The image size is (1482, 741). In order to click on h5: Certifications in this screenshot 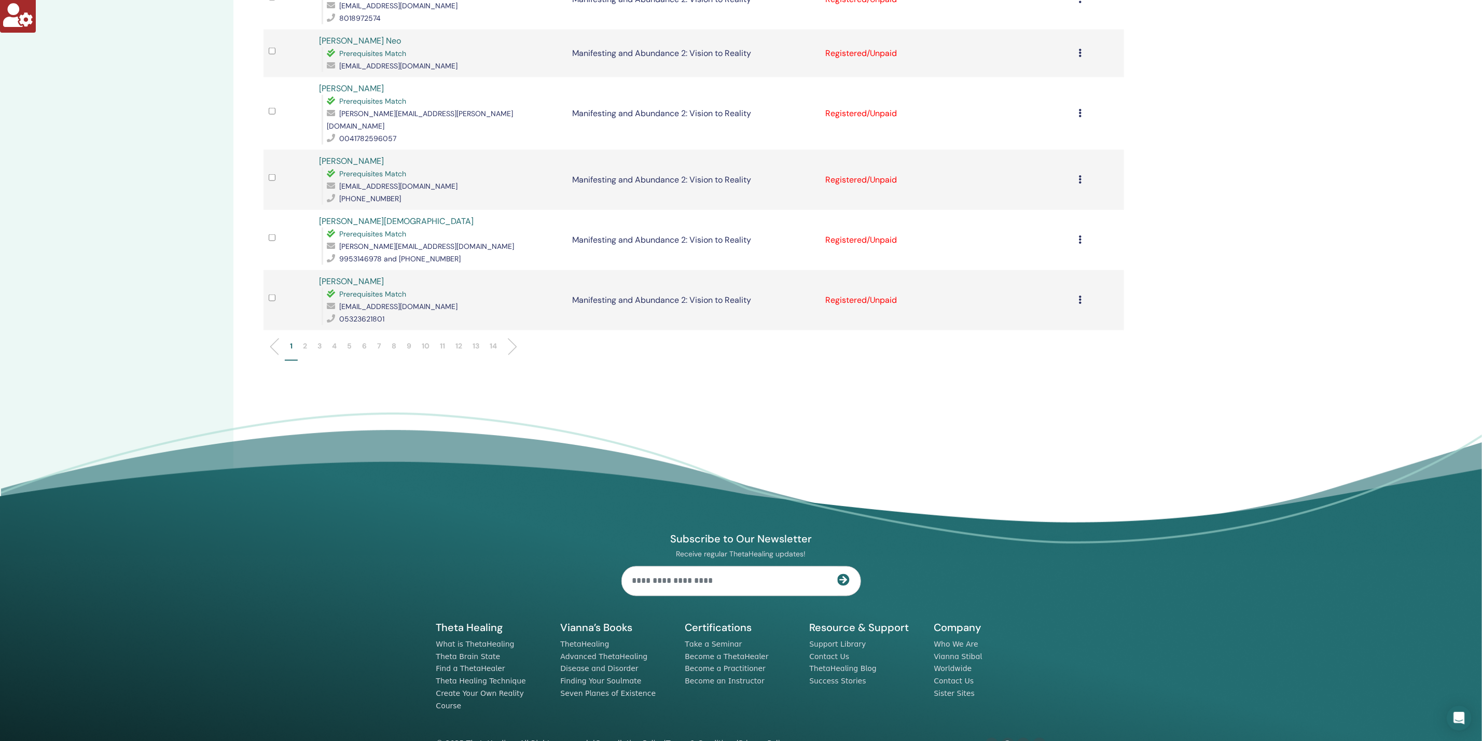, I will do `click(741, 628)`.